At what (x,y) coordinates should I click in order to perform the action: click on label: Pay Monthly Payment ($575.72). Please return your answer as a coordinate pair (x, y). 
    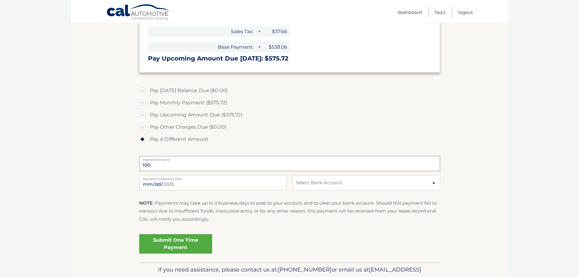
    Looking at the image, I should click on (290, 103).